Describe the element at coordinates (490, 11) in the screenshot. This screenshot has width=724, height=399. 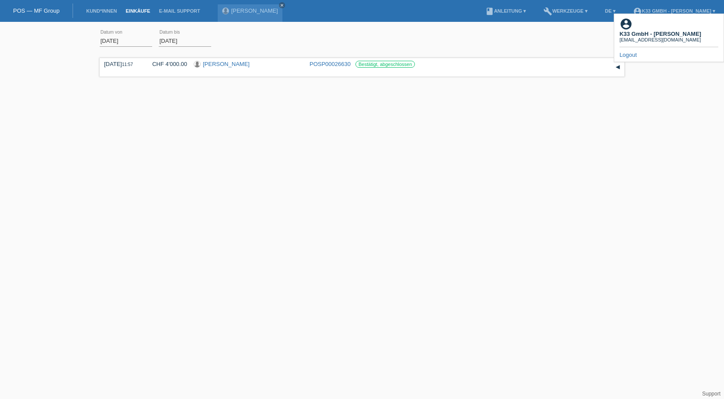
I see `i: book` at that location.